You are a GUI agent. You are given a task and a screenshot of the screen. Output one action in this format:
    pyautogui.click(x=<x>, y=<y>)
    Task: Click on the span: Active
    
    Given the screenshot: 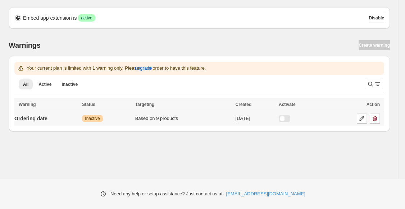 What is the action you would take?
    pyautogui.click(x=45, y=84)
    